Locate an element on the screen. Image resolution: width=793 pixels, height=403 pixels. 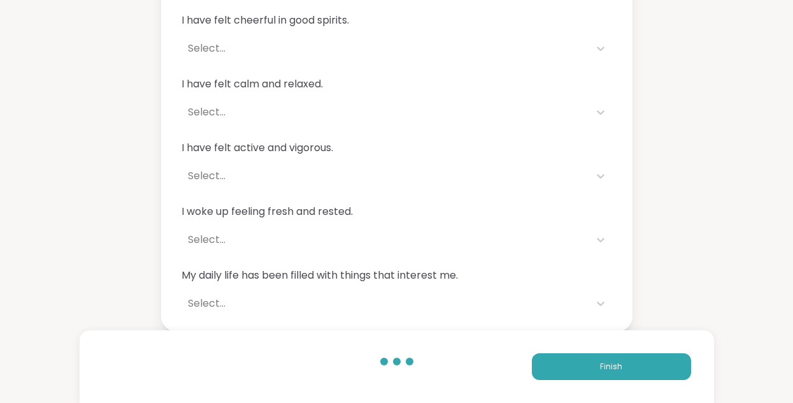
span: Finish is located at coordinates (611, 366).